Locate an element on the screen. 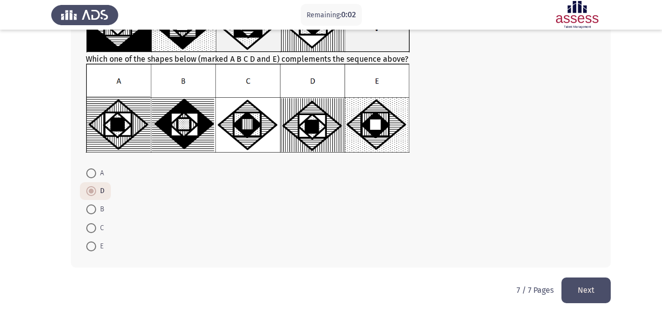 The image size is (662, 317). span: 0:02 is located at coordinates (349, 14).